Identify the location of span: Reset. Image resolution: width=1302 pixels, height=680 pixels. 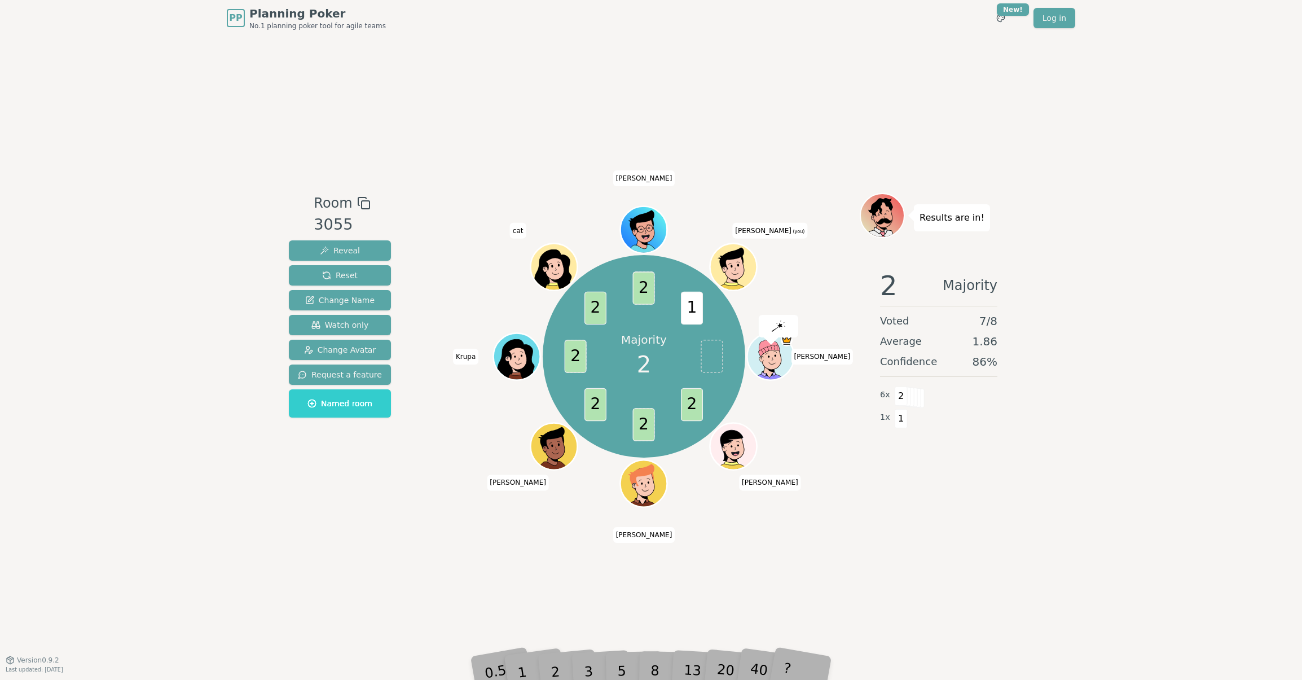
(340, 275).